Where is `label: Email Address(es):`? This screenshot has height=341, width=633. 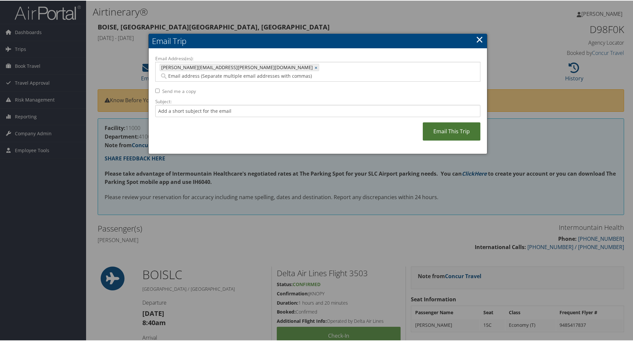 label: Email Address(es): is located at coordinates (318, 58).